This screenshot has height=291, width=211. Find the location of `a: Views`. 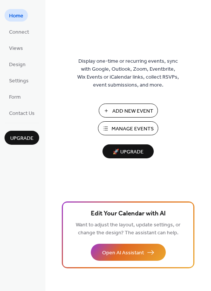

a: Views is located at coordinates (16, 48).